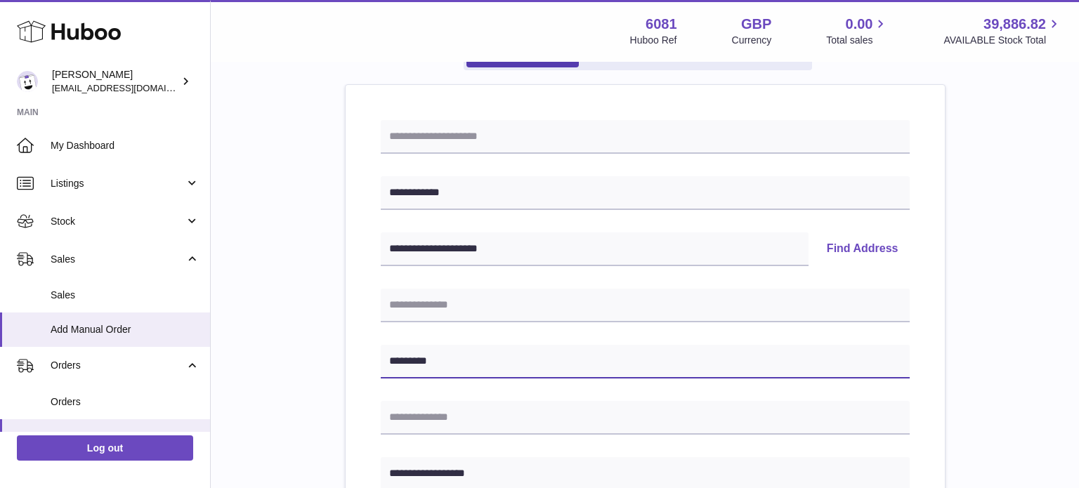  I want to click on a: 0.00 Total sales, so click(857, 31).